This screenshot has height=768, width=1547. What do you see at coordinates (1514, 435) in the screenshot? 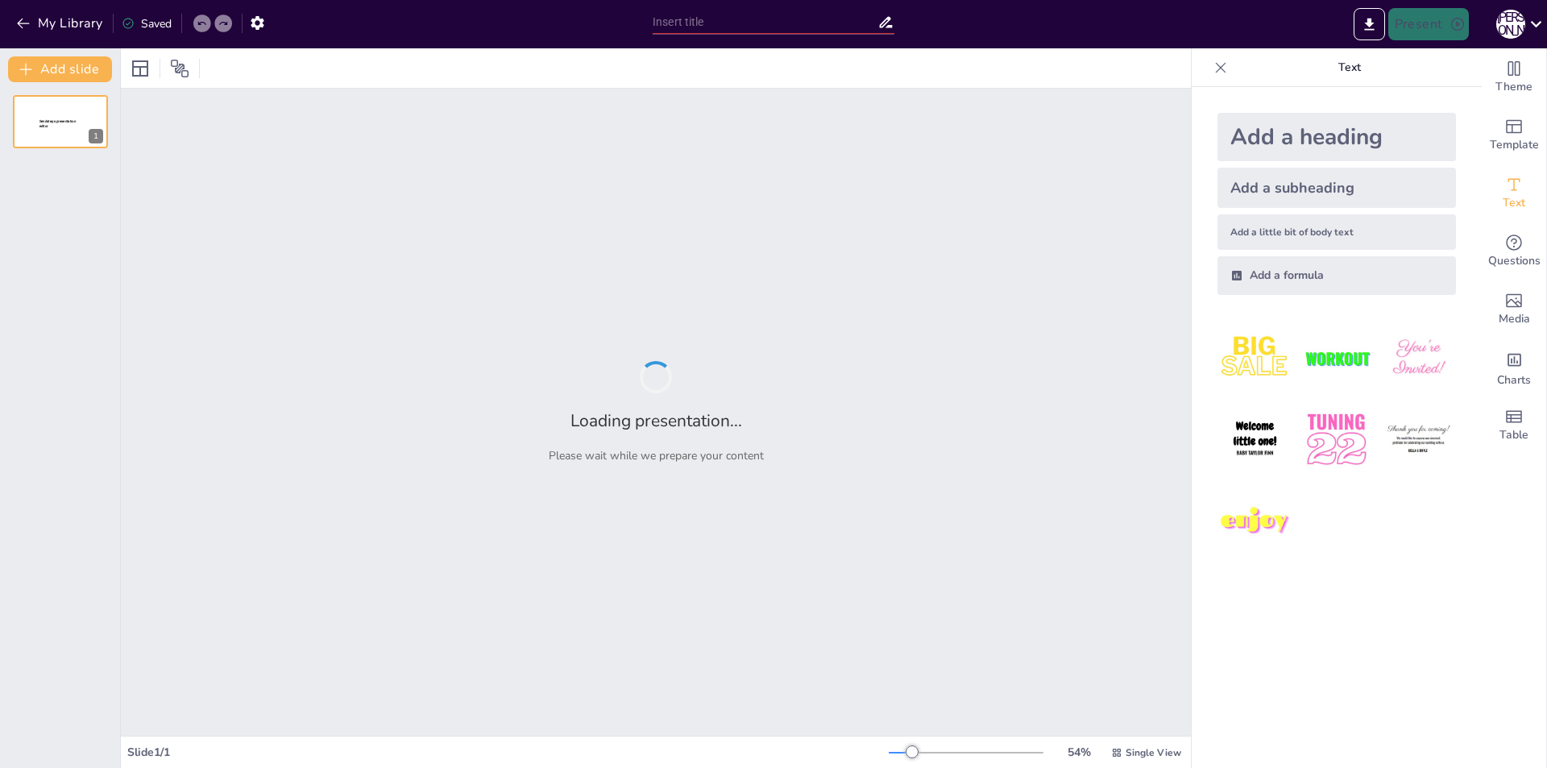
I see `span: Table` at bounding box center [1514, 435].